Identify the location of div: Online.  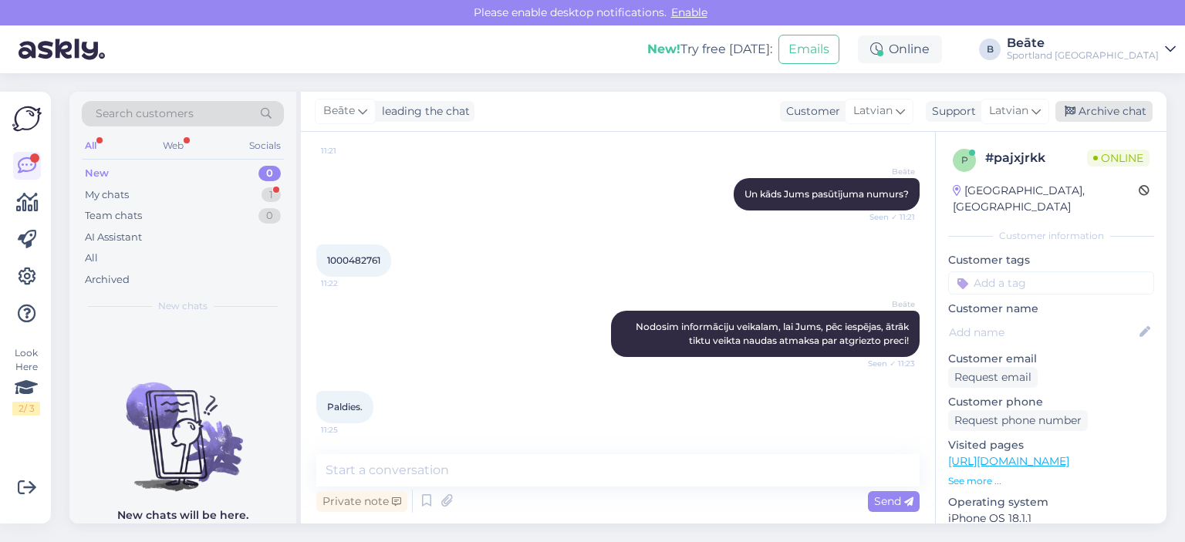
(900, 49).